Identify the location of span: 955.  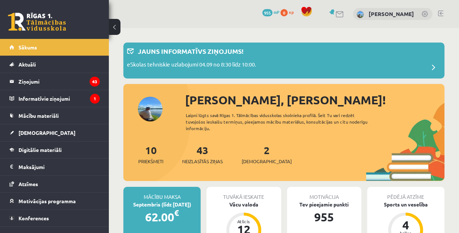
(268, 13).